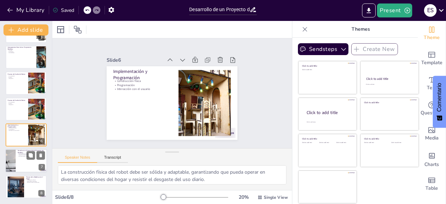 The image size is (446, 204). What do you see at coordinates (31, 156) in the screenshot?
I see `p: Actualizaciones constantes` at bounding box center [31, 156].